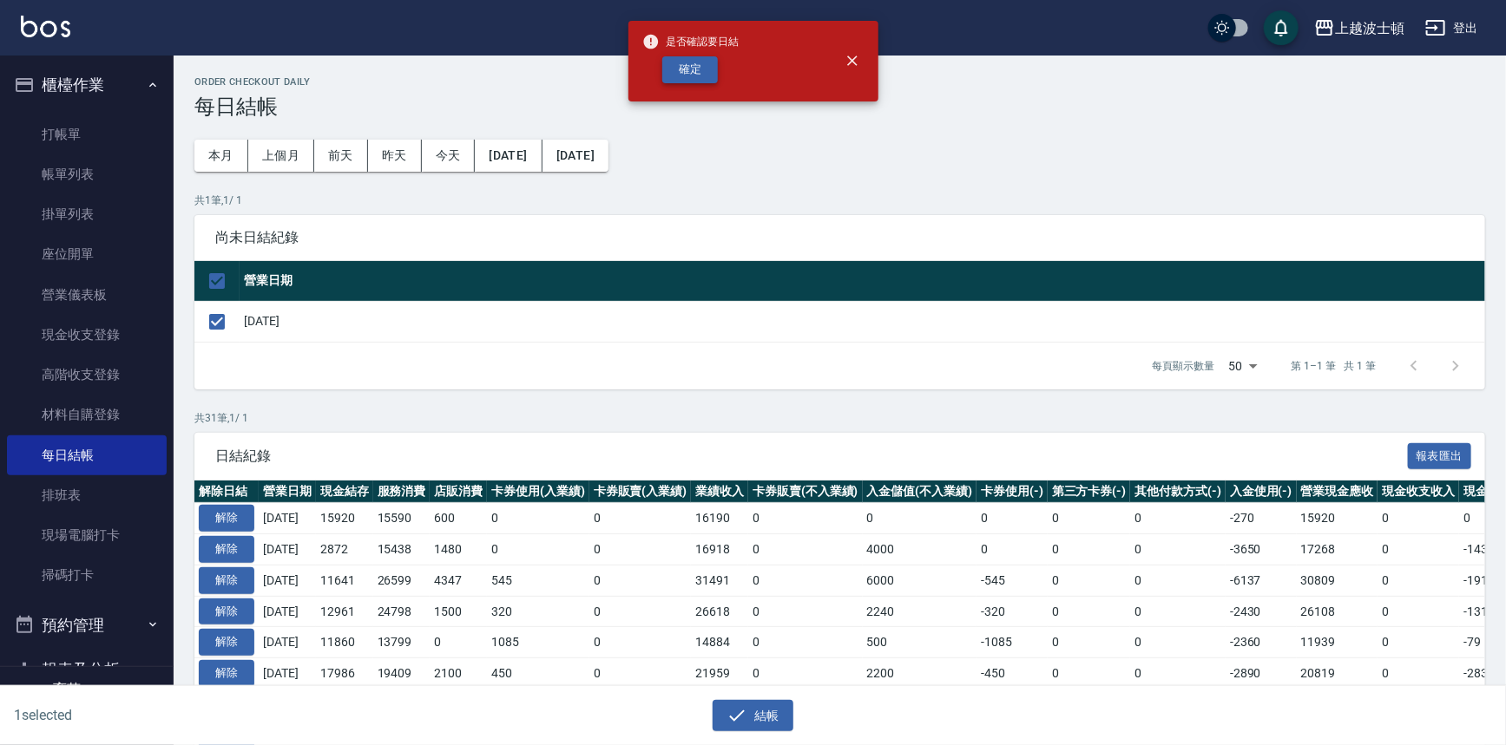  What do you see at coordinates (221, 155) in the screenshot?
I see `button: 本月` at bounding box center [221, 155].